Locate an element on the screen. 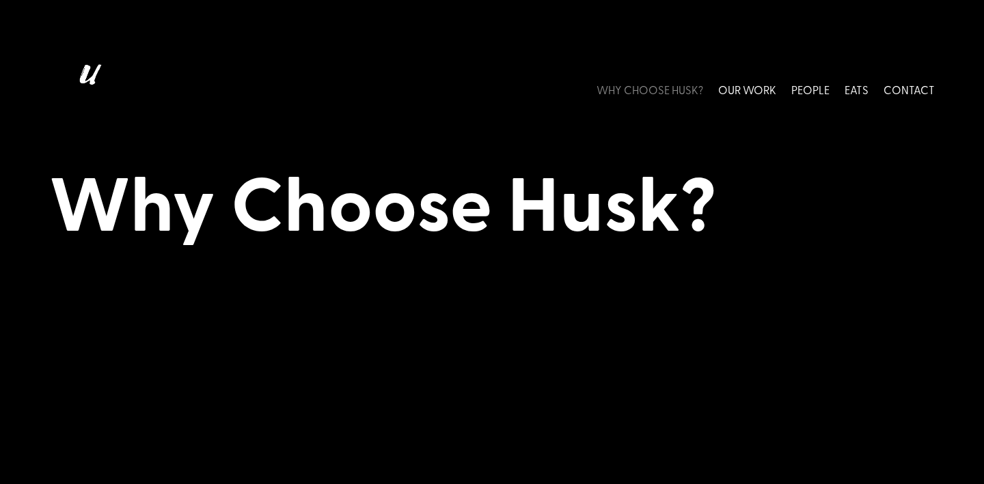 The image size is (984, 484). a: PEOPLE is located at coordinates (810, 89).